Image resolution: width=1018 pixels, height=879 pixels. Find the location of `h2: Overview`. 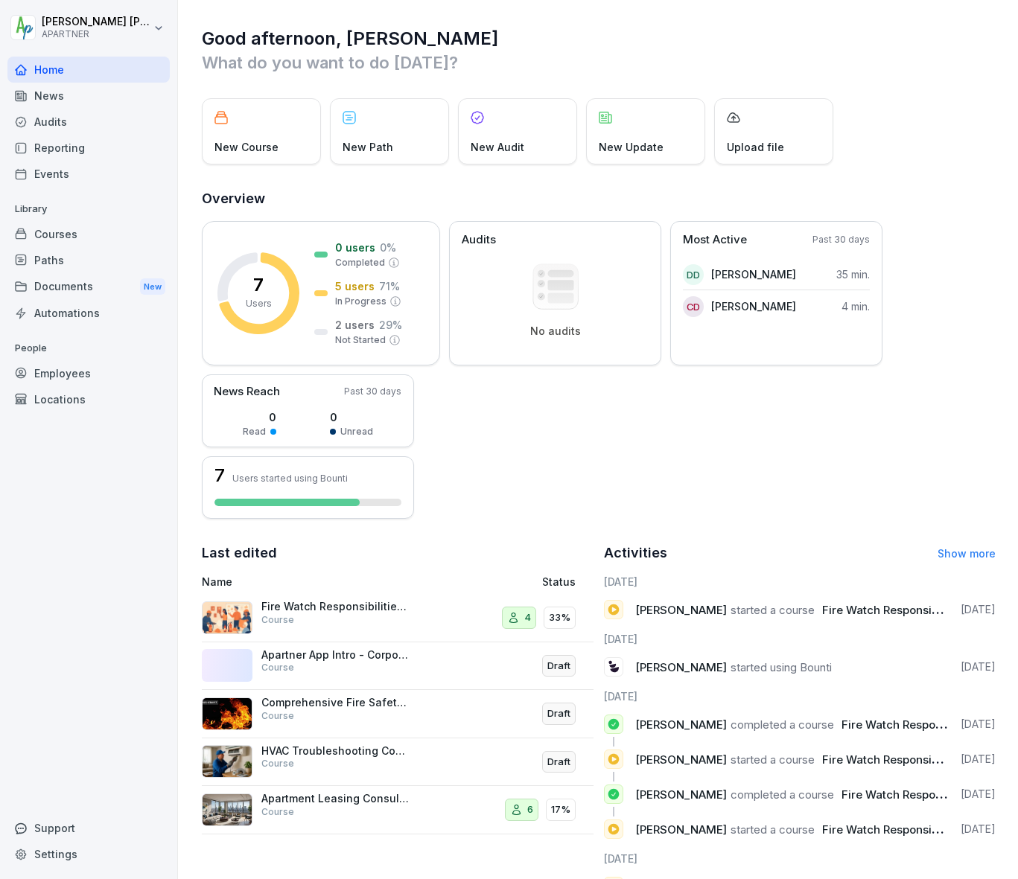

h2: Overview is located at coordinates (599, 199).